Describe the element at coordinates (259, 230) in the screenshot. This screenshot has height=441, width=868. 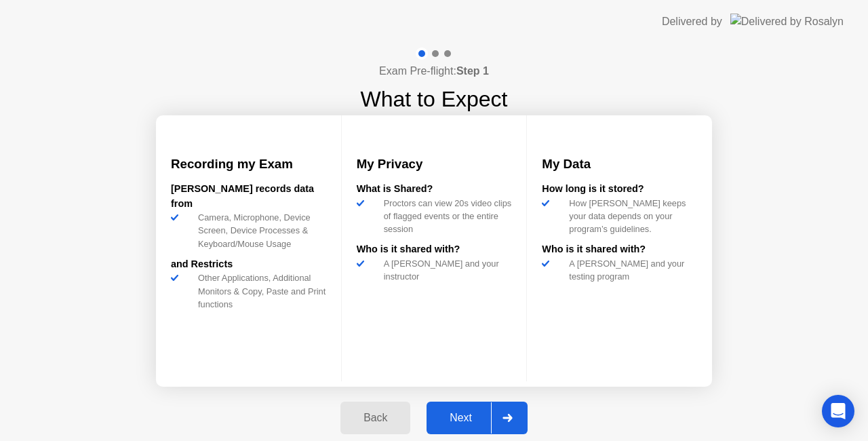
I see `div: Camera, Microphone, Device Screen, Device Processes & Keyboard/Mouse Usage` at that location.